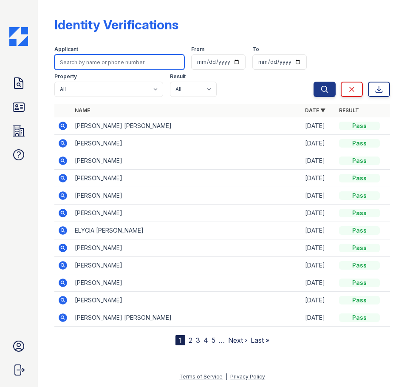  I want to click on label: To, so click(256, 49).